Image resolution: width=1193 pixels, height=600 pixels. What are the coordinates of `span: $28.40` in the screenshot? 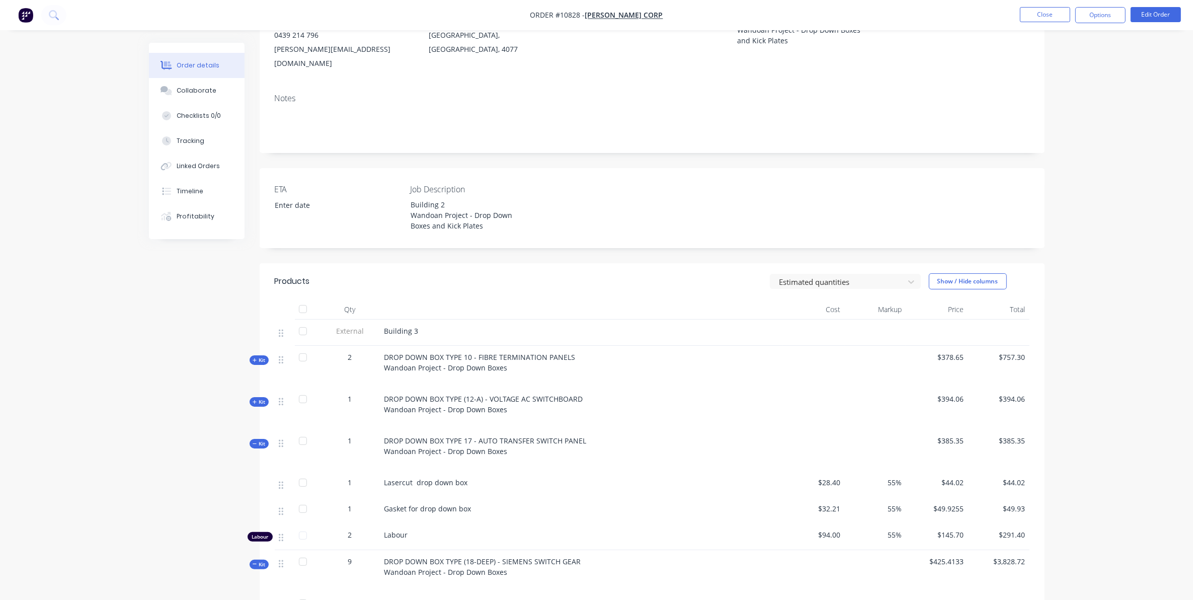 It's located at (814, 482).